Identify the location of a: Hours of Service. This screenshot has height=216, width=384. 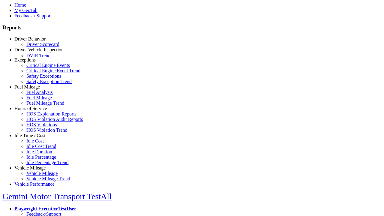
(31, 108).